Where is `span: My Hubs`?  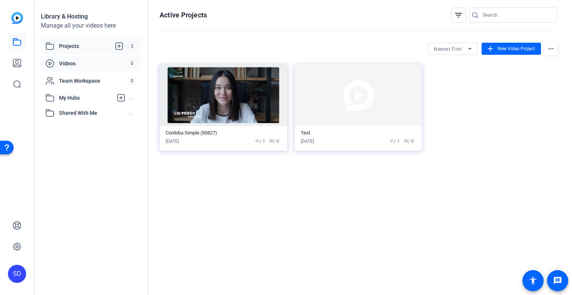
span: My Hubs is located at coordinates (86, 98).